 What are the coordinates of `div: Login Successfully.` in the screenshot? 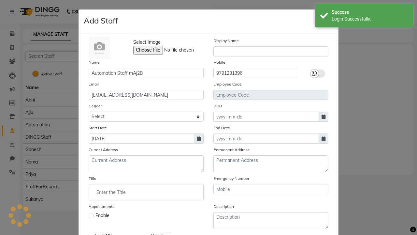 It's located at (370, 19).